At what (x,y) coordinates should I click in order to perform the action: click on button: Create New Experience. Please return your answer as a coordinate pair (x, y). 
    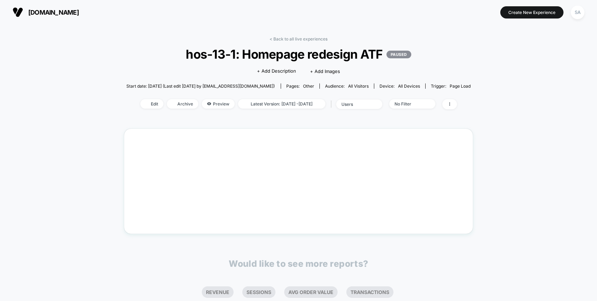
    Looking at the image, I should click on (532, 12).